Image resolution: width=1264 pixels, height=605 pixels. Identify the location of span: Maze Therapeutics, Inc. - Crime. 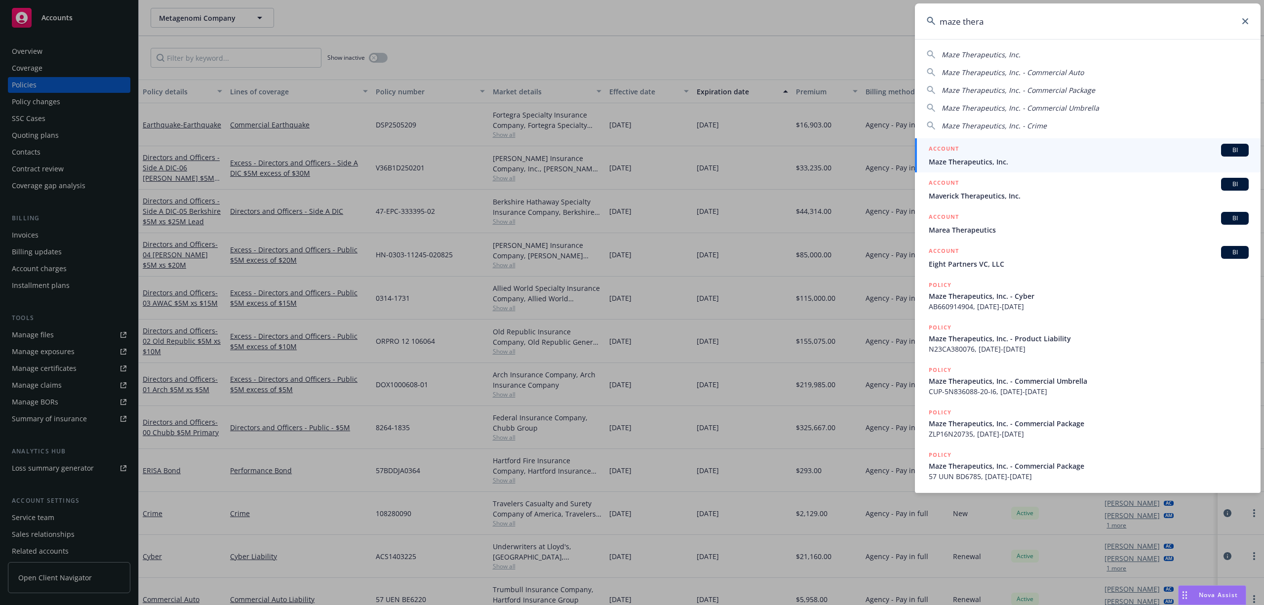
(994, 125).